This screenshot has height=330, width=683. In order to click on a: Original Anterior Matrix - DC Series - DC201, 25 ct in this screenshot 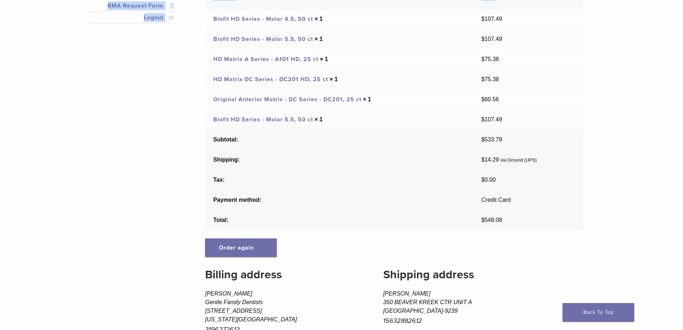, I will do `click(287, 99)`.